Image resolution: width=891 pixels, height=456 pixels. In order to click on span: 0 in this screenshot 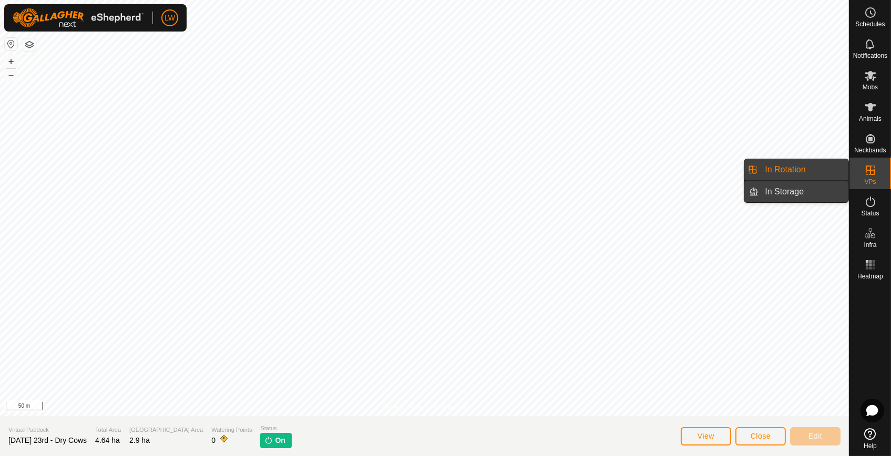, I will do `click(213, 440)`.